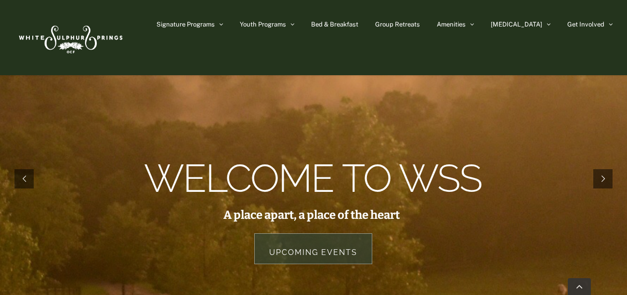 This screenshot has width=627, height=295. Describe the element at coordinates (313, 178) in the screenshot. I see `rs-layer: Welcome to WSS` at that location.